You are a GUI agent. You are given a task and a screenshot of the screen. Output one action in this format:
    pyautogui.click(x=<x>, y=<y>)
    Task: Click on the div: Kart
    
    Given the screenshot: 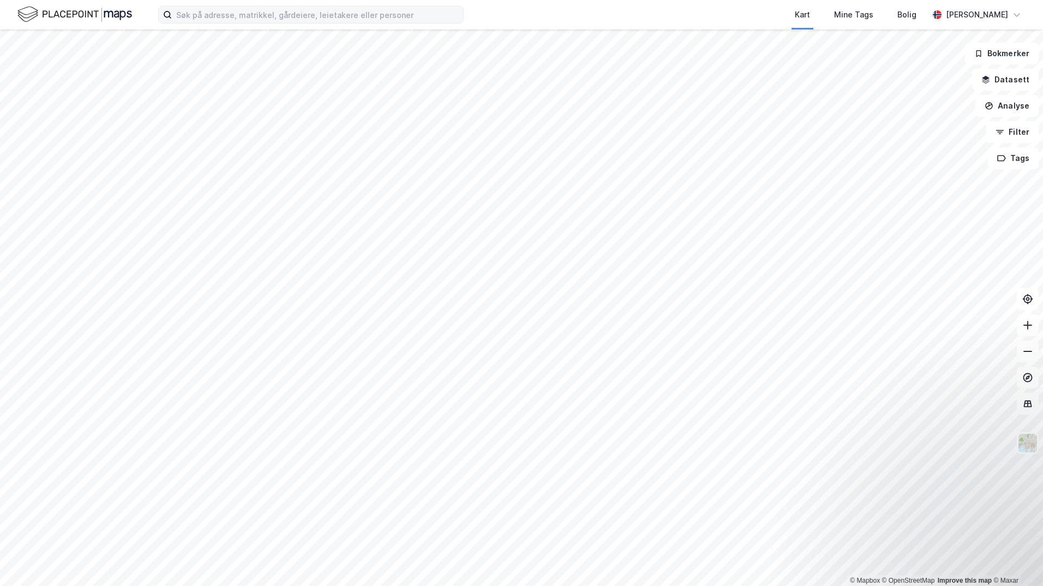 What is the action you would take?
    pyautogui.click(x=802, y=15)
    